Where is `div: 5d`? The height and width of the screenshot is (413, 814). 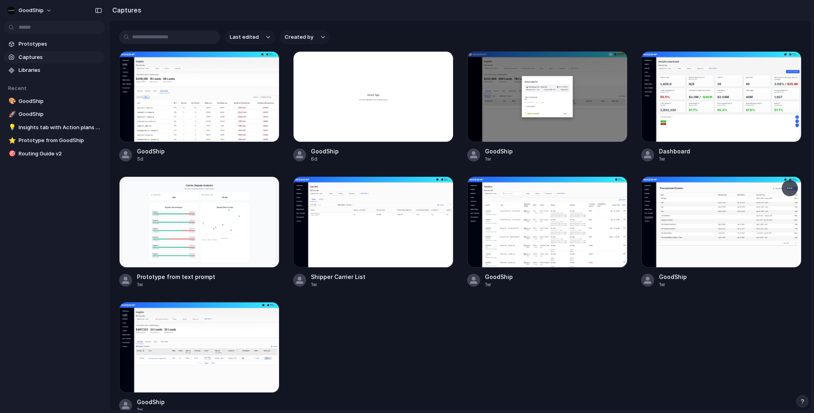 div: 5d is located at coordinates (151, 159).